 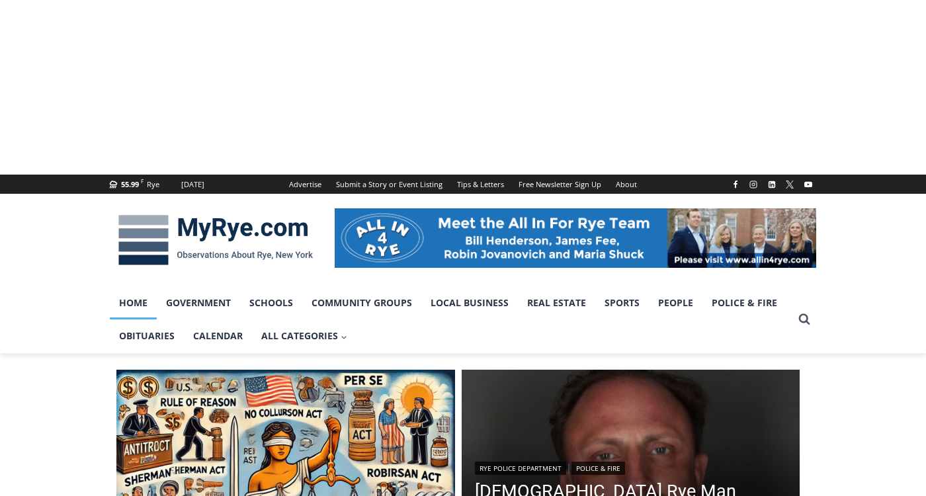 What do you see at coordinates (271, 303) in the screenshot?
I see `a: Schools` at bounding box center [271, 303].